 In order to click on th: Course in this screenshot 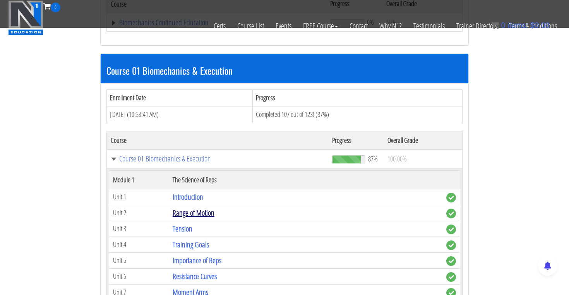, I will do `click(218, 140)`.